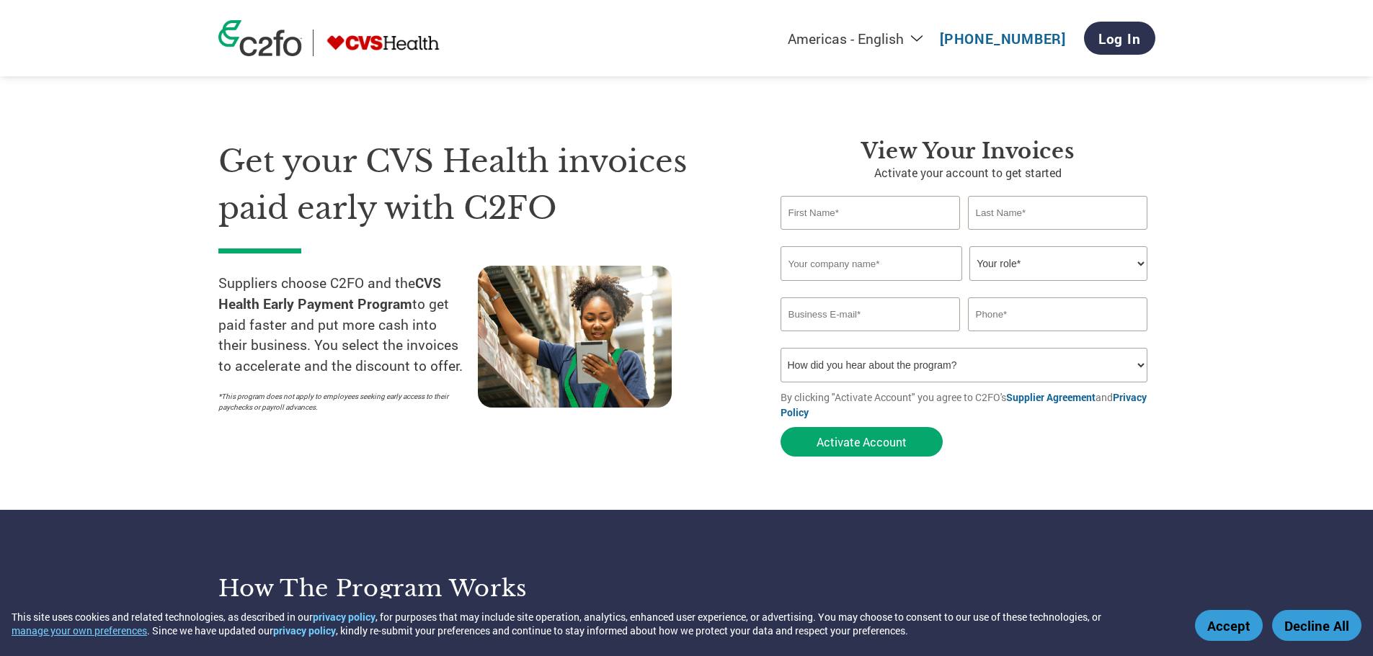 The image size is (1373, 656). I want to click on div: Invalid first name or first name is too long, so click(871, 236).